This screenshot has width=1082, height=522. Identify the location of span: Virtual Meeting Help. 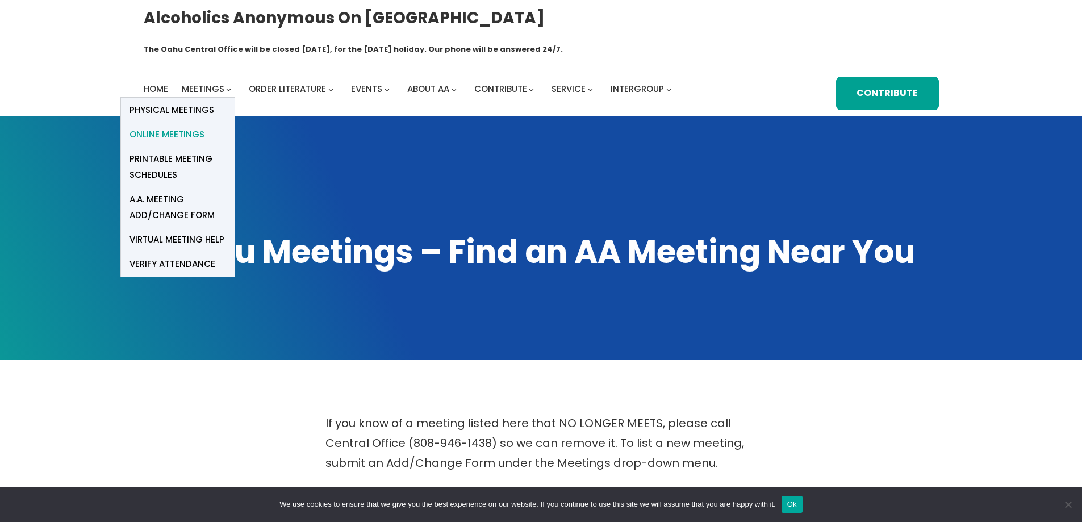
(177, 240).